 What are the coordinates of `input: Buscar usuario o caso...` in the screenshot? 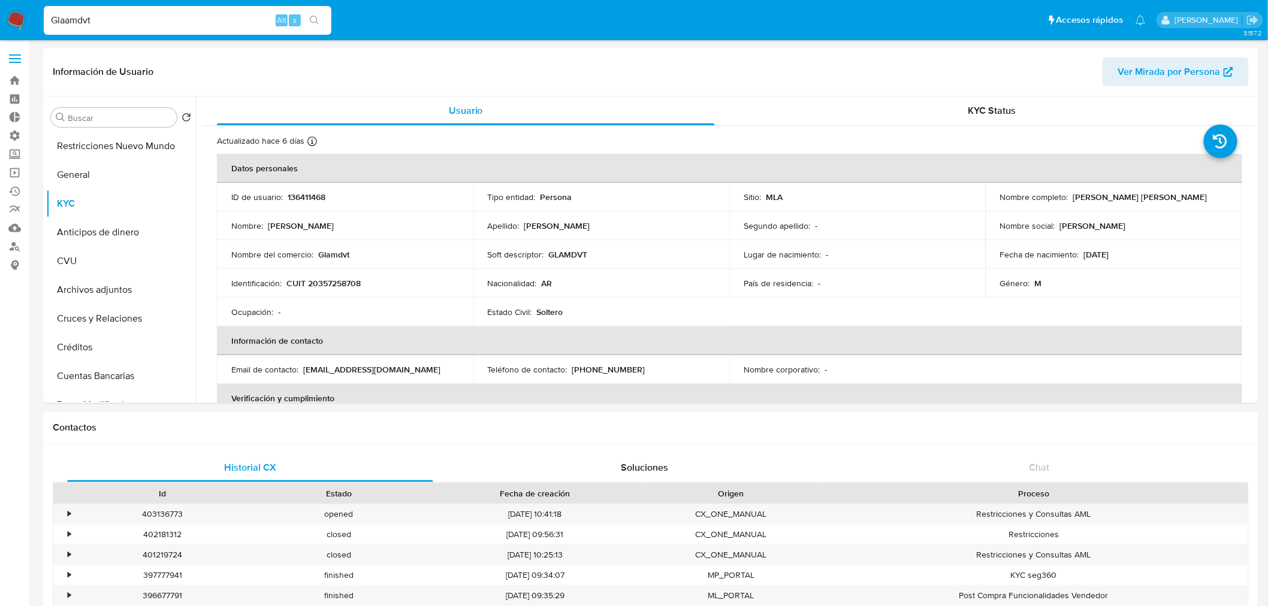 It's located at (188, 20).